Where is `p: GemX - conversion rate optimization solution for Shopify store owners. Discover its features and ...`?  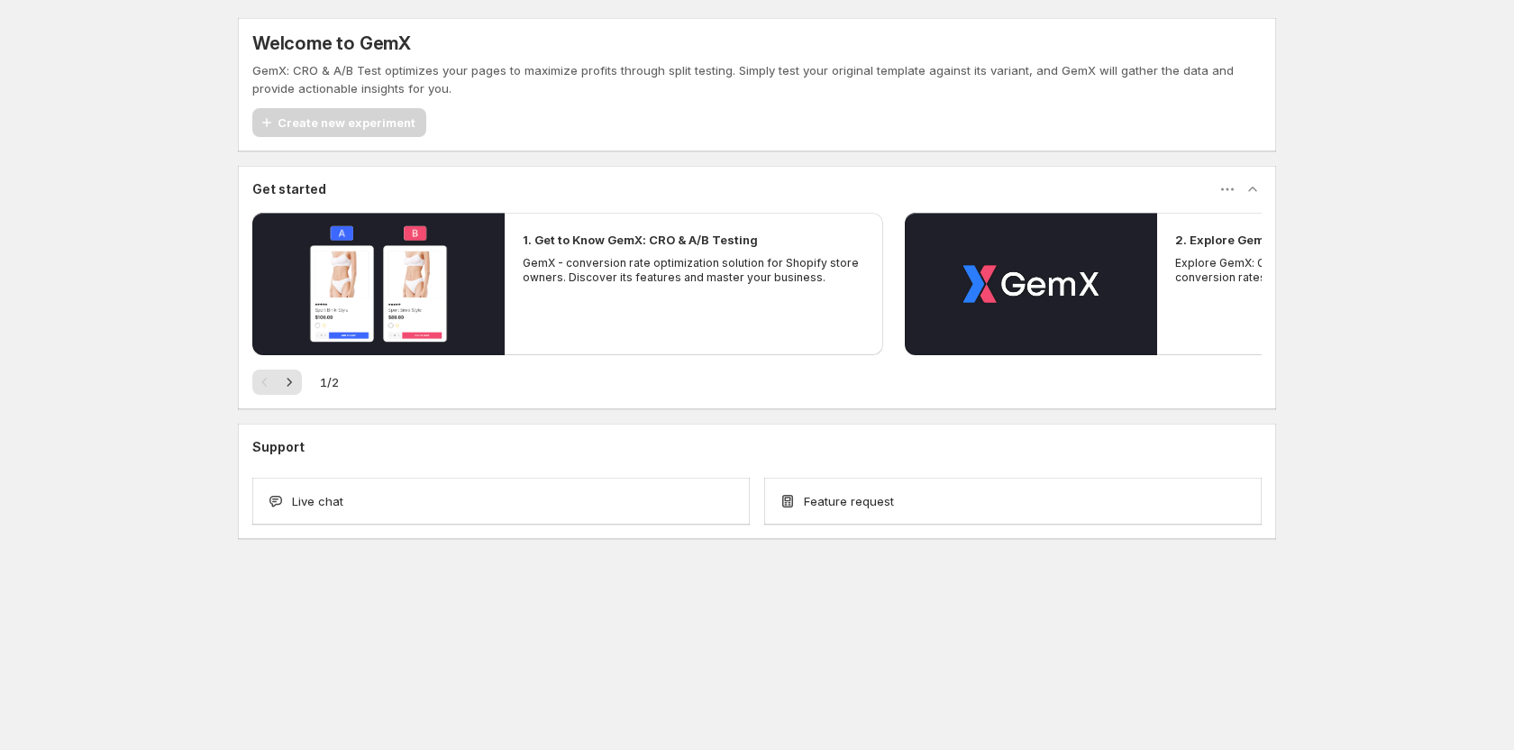
p: GemX - conversion rate optimization solution for Shopify store owners. Discover its features and ... is located at coordinates (694, 270).